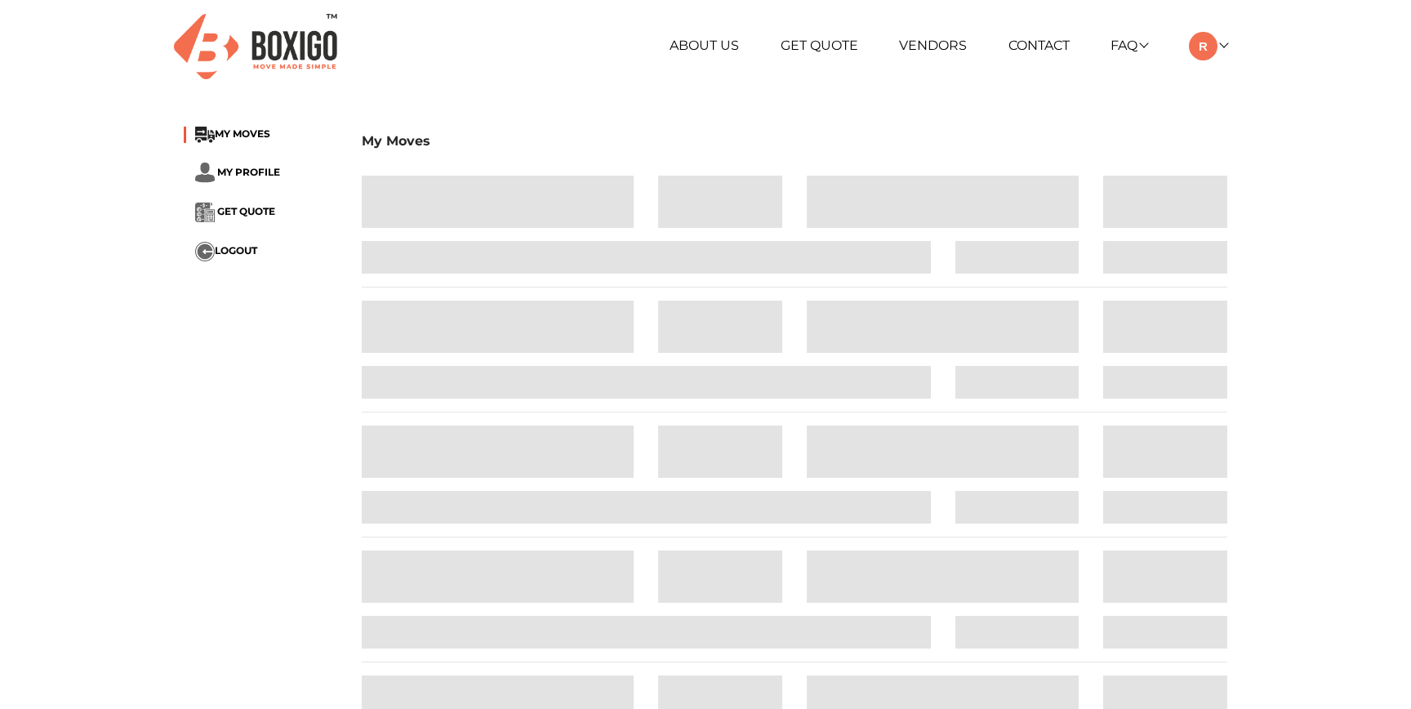  What do you see at coordinates (246, 211) in the screenshot?
I see `span: GET QUOTE` at bounding box center [246, 211].